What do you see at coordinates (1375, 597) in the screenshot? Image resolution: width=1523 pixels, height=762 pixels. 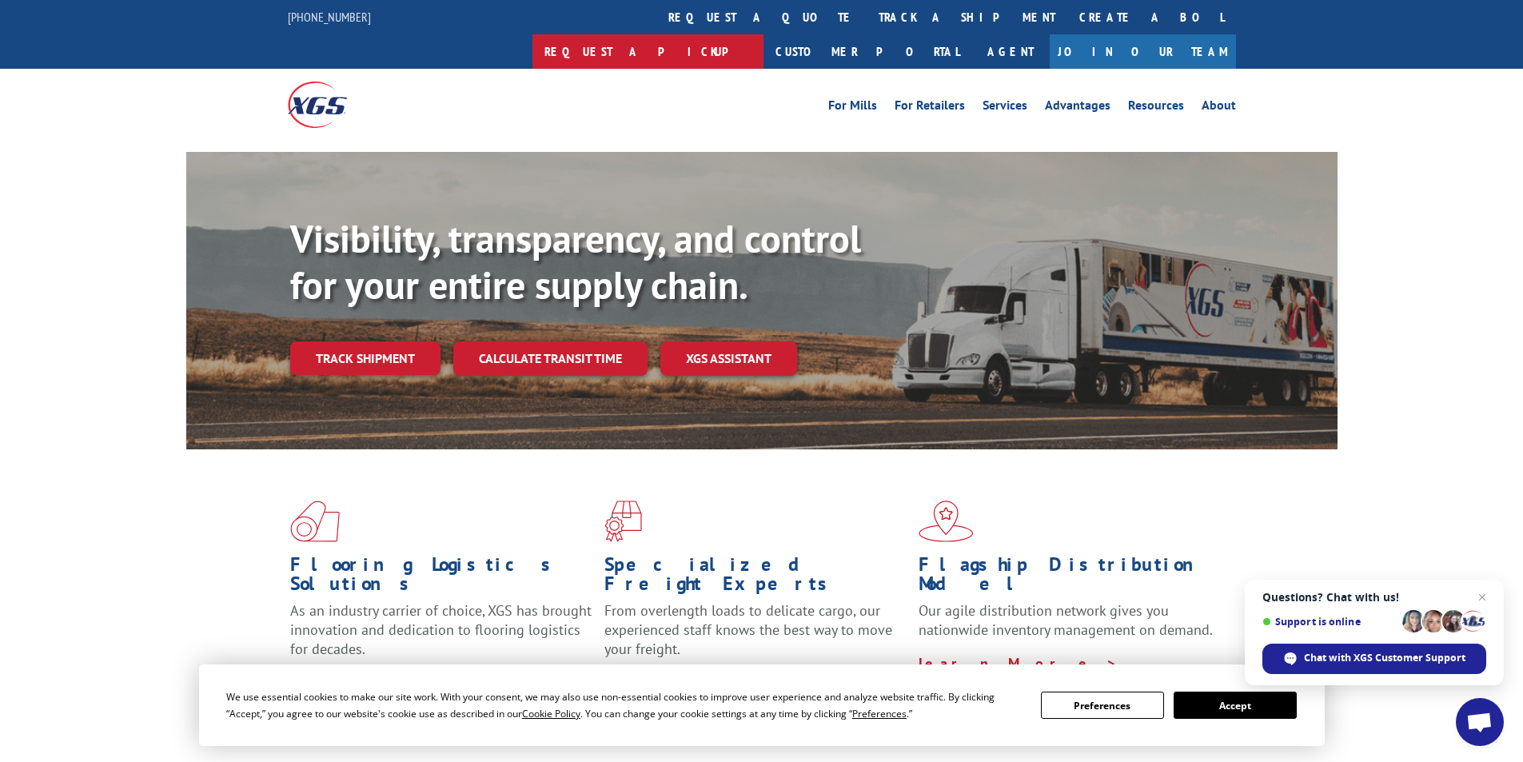 I see `span: Questions? Chat with us!` at bounding box center [1375, 597].